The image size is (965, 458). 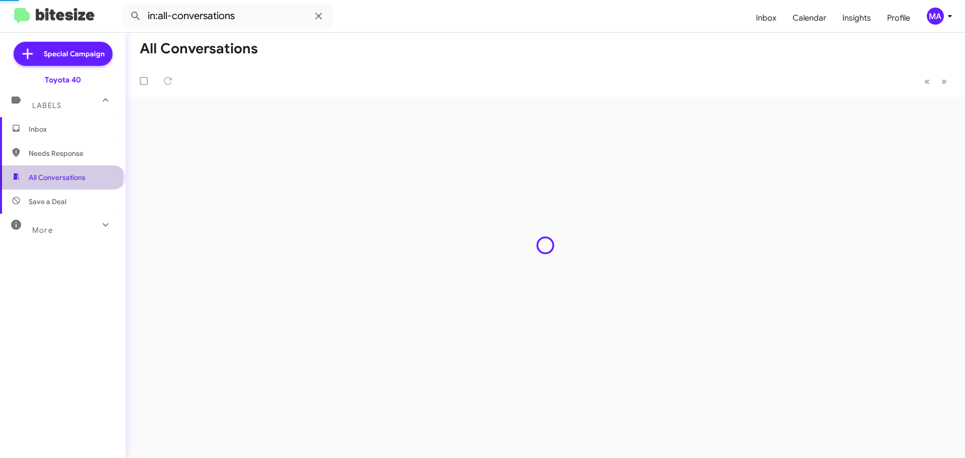 I want to click on a: Inbox, so click(x=766, y=18).